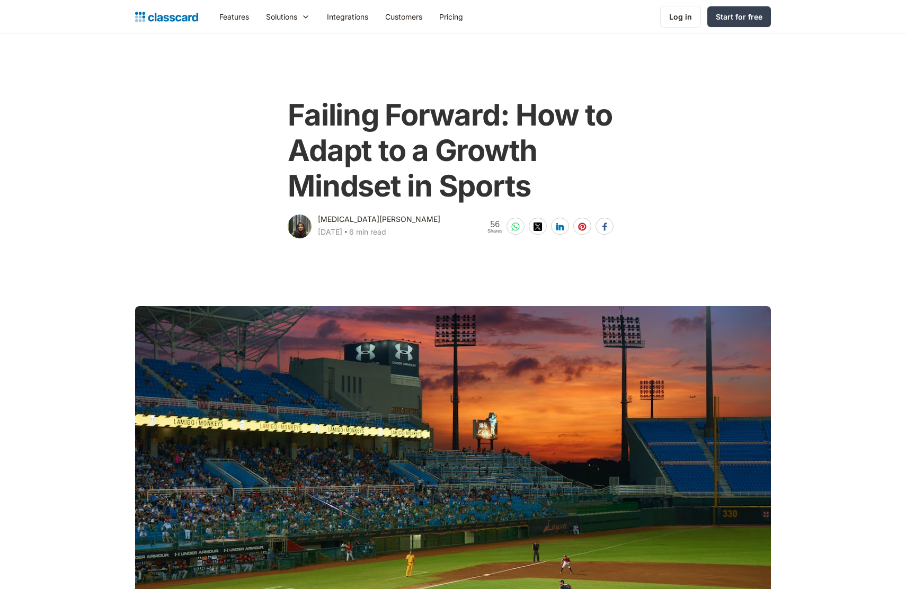 This screenshot has height=589, width=906. What do you see at coordinates (515, 227) in the screenshot?
I see `img: whatsapp-white sharing button` at bounding box center [515, 227].